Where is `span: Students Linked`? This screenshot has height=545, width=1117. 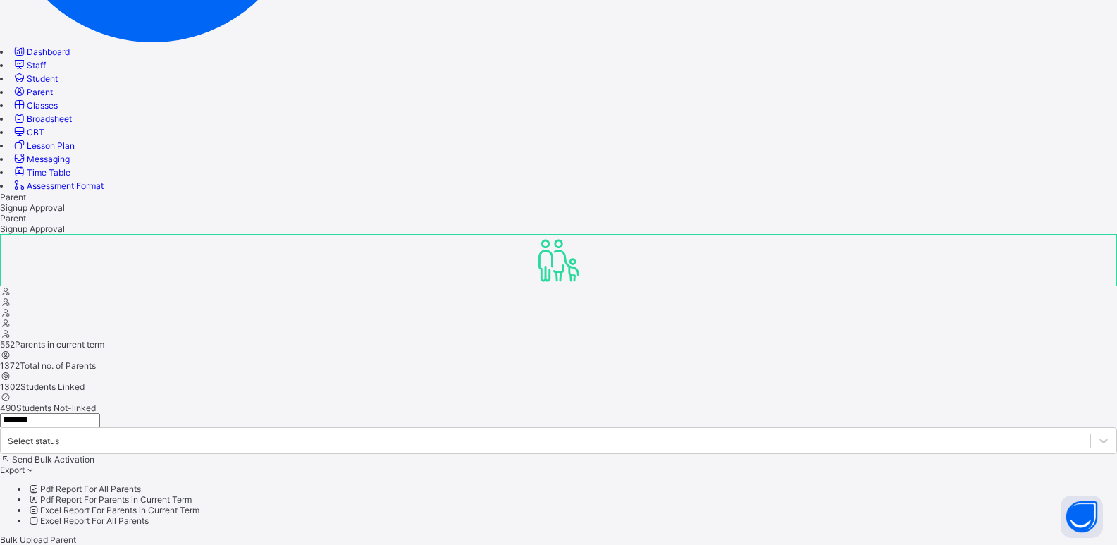 span: Students Linked is located at coordinates (52, 386).